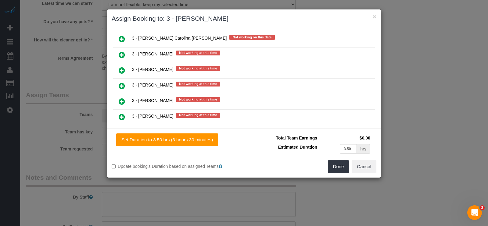  What do you see at coordinates (252, 37) in the screenshot?
I see `span: Not working on this date` at bounding box center [252, 37].